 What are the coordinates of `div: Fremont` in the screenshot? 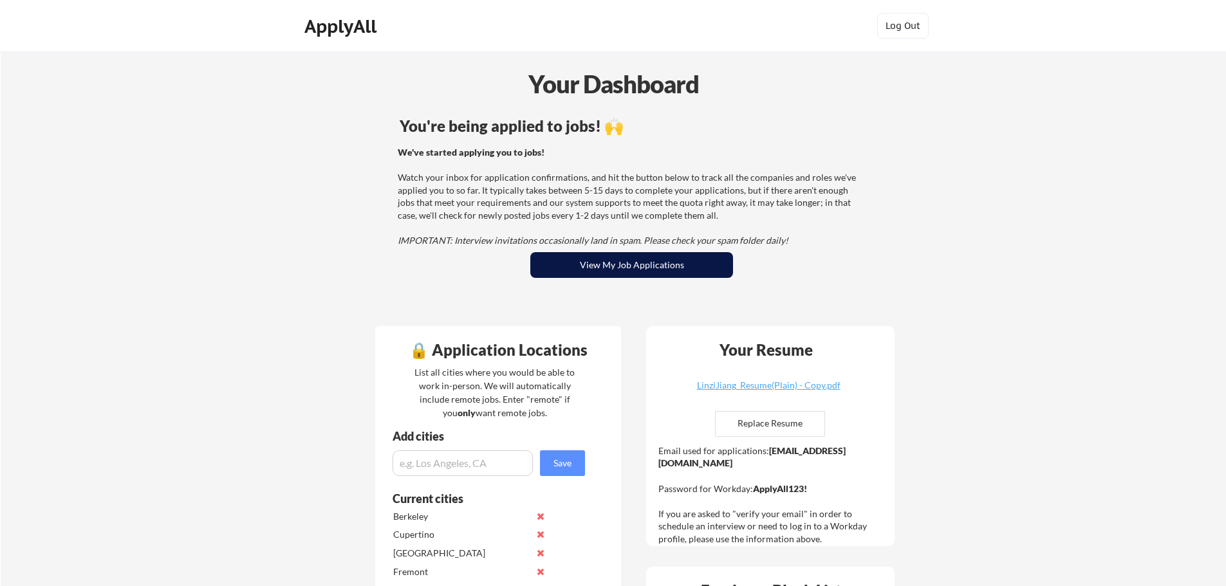 It's located at (461, 572).